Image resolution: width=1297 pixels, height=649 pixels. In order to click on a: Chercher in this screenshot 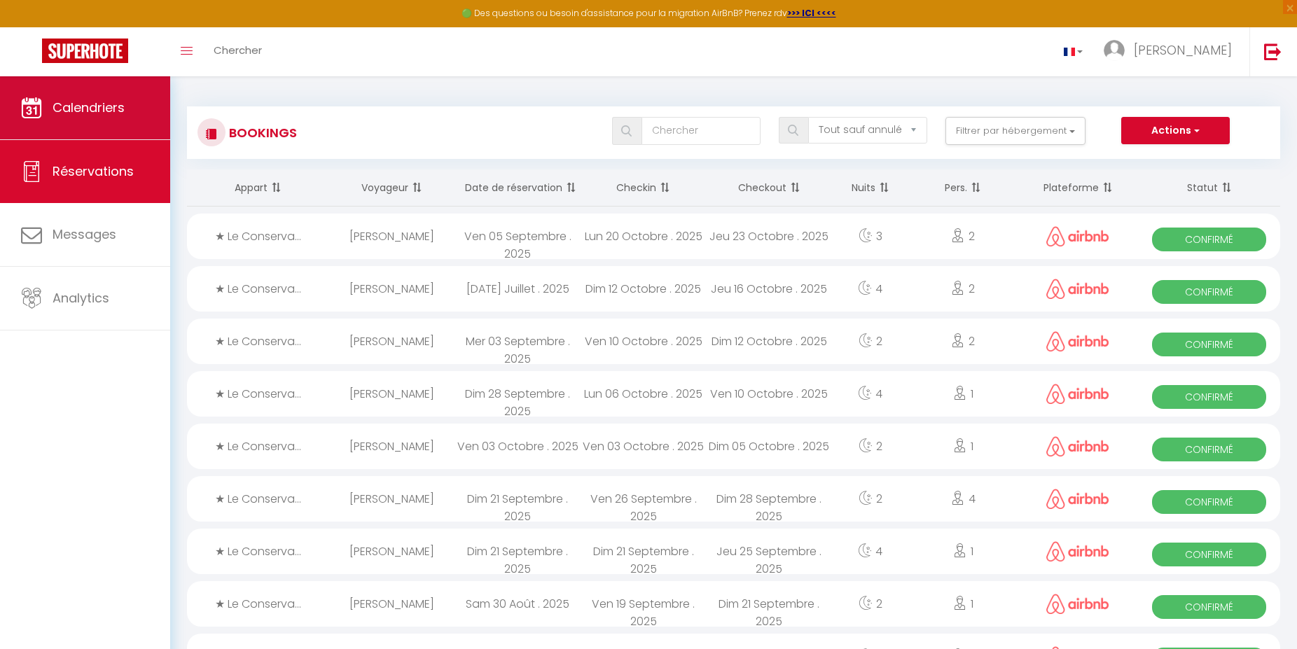, I will do `click(237, 52)`.